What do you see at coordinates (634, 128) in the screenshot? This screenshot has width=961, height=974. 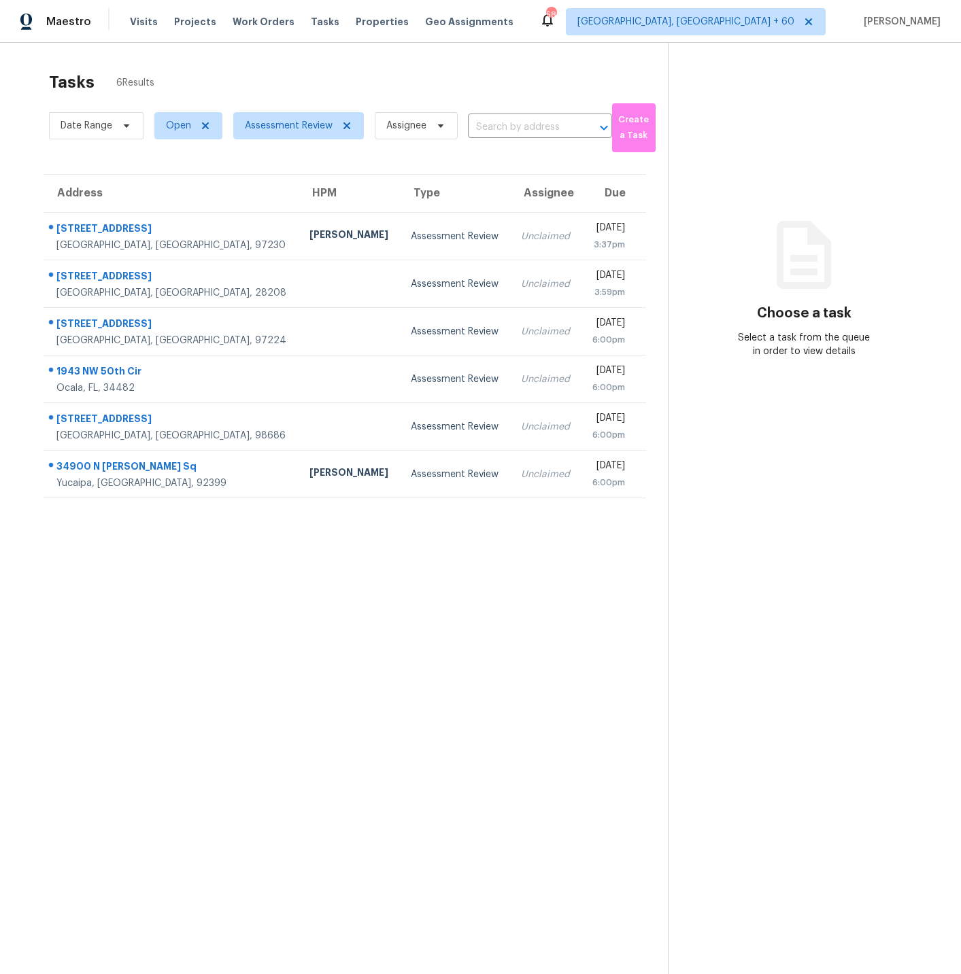 I see `span: Create a Task` at bounding box center [634, 128].